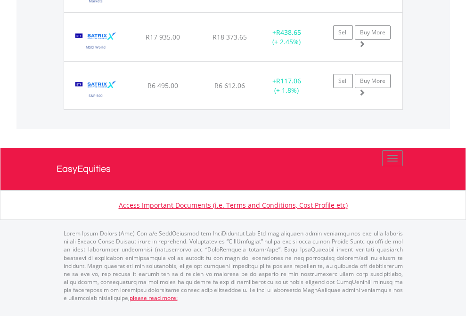  Describe the element at coordinates (287, 37) in the screenshot. I see `div: + (+ 2.45%)` at that location.